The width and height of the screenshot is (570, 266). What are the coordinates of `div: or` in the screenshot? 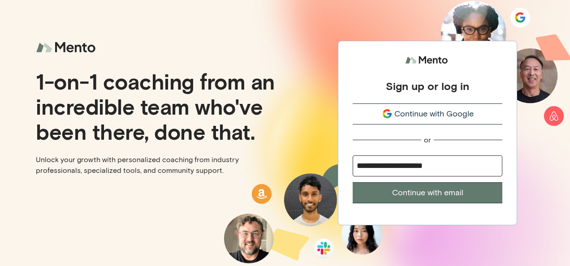 It's located at (428, 140).